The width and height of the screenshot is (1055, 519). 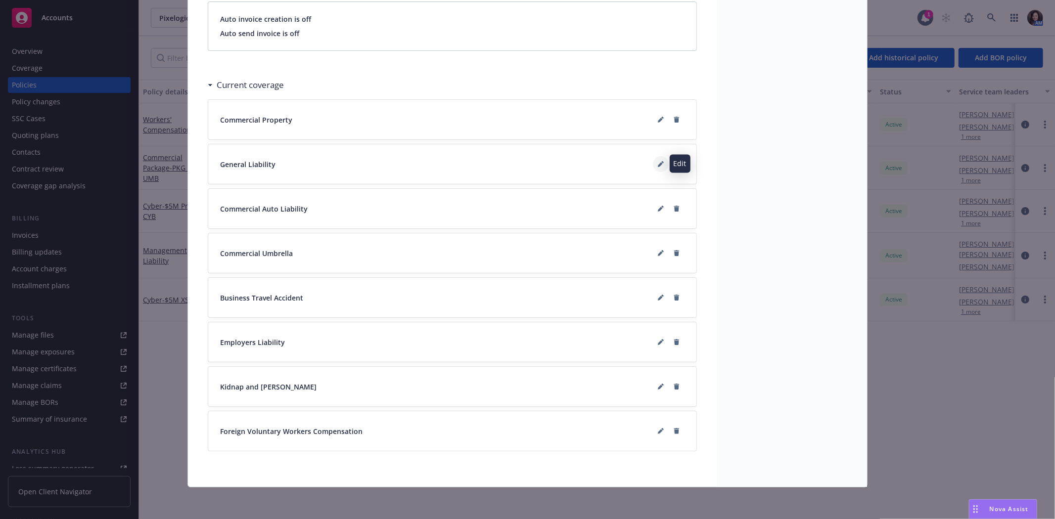 I want to click on button: Nova Assist, so click(x=1003, y=509).